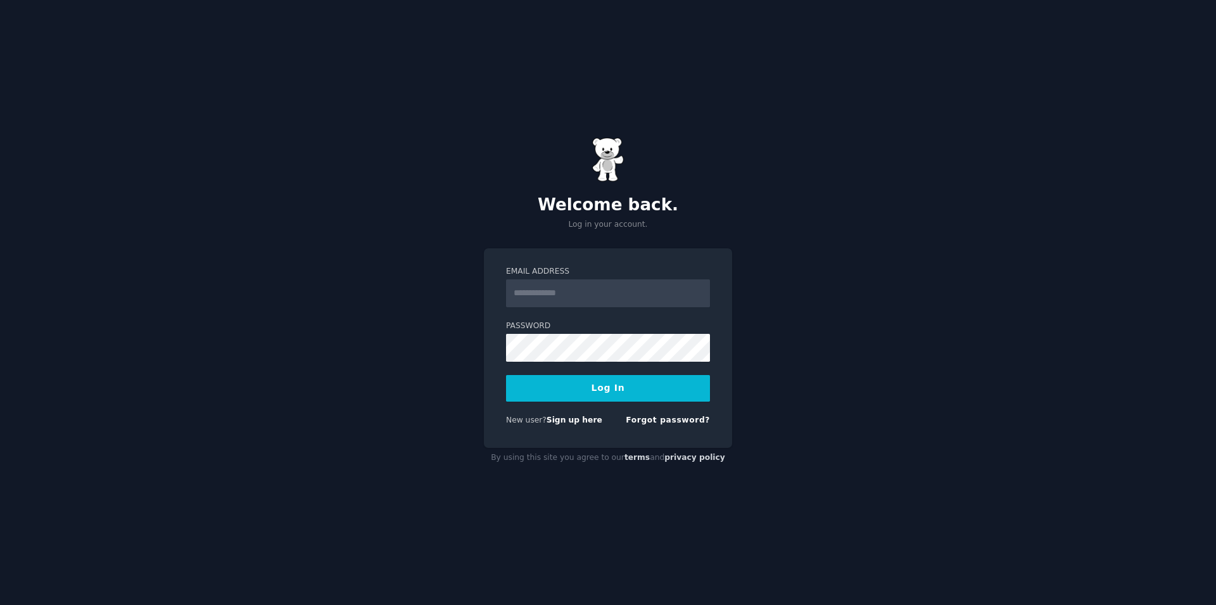 The height and width of the screenshot is (605, 1216). I want to click on span: New user?, so click(526, 420).